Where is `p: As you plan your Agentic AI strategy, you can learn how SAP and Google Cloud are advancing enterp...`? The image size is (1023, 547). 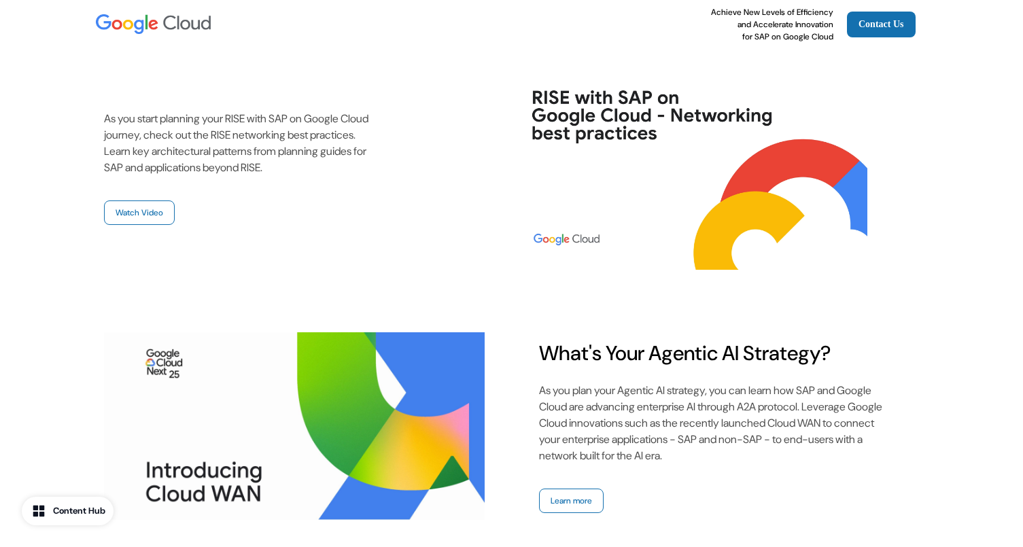
p: As you plan your Agentic AI strategy, you can learn how SAP and Google Cloud are advancing enterp... is located at coordinates (717, 423).